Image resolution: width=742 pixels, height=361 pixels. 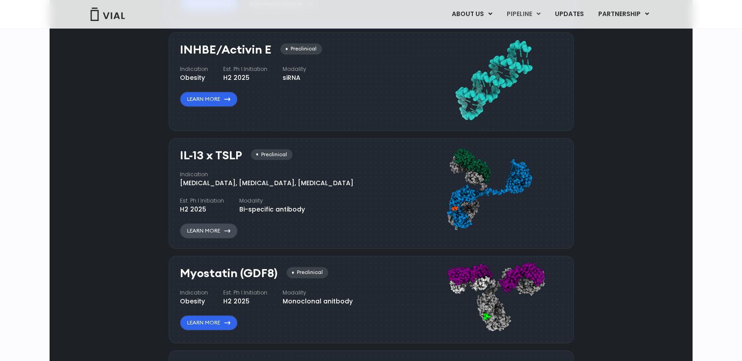 I want to click on a: PARTNERSHIPMenu Toggle, so click(x=624, y=14).